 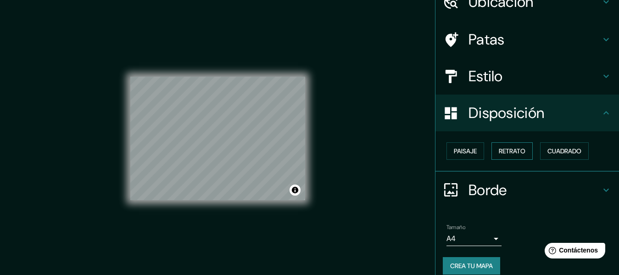 What do you see at coordinates (485, 76) in the screenshot?
I see `font: Estilo` at bounding box center [485, 76].